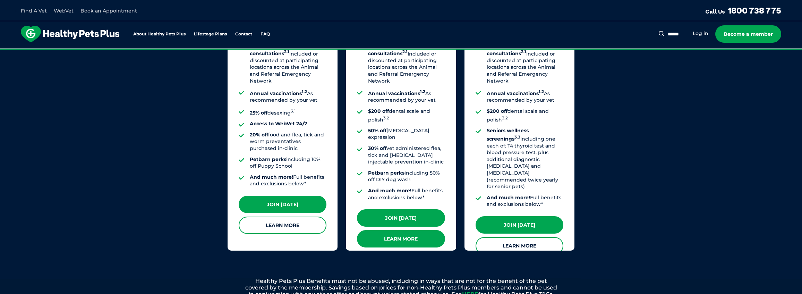 This screenshot has width=802, height=294. What do you see at coordinates (243, 34) in the screenshot?
I see `a: Contact` at bounding box center [243, 34].